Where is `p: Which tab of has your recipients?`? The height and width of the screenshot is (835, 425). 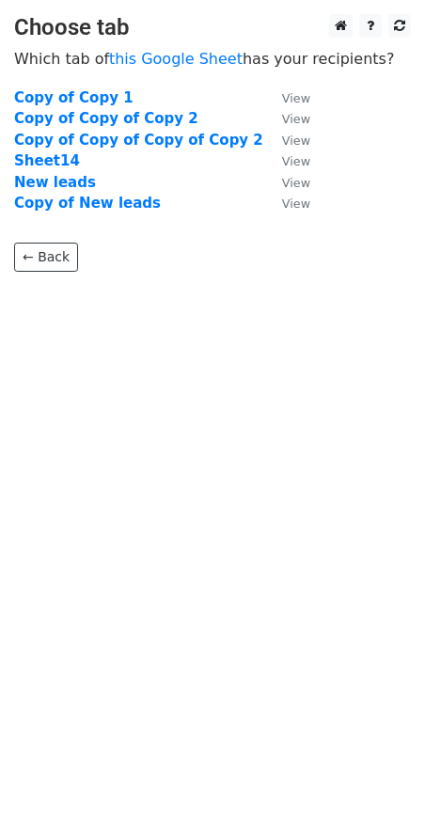 p: Which tab of has your recipients? is located at coordinates (213, 58).